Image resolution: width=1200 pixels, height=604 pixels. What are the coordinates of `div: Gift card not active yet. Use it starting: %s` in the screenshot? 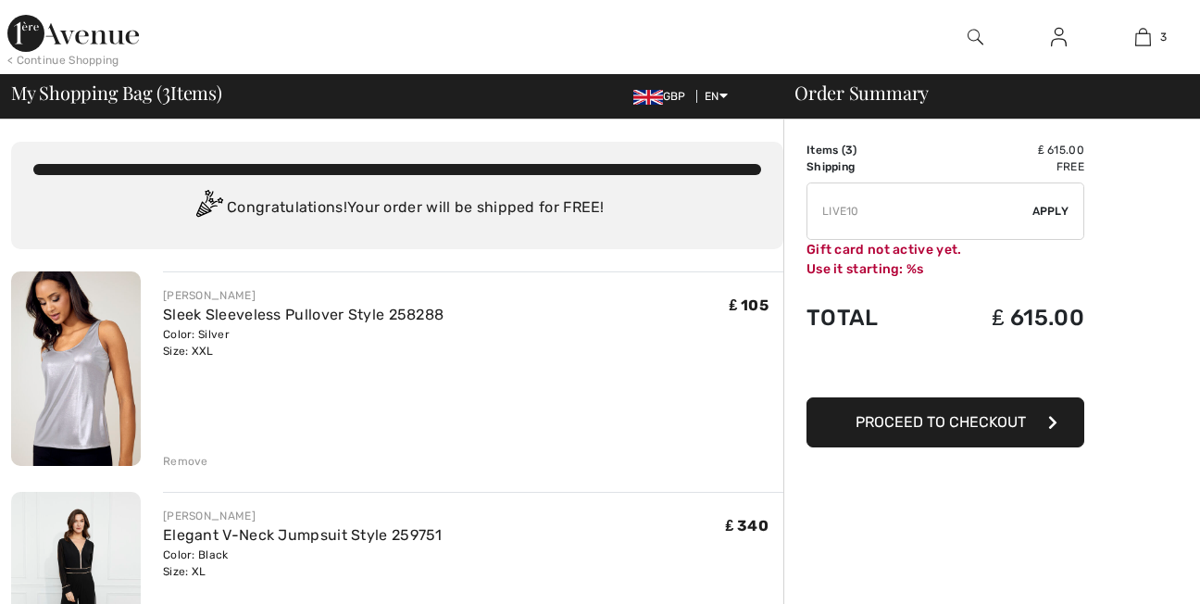 It's located at (946, 259).